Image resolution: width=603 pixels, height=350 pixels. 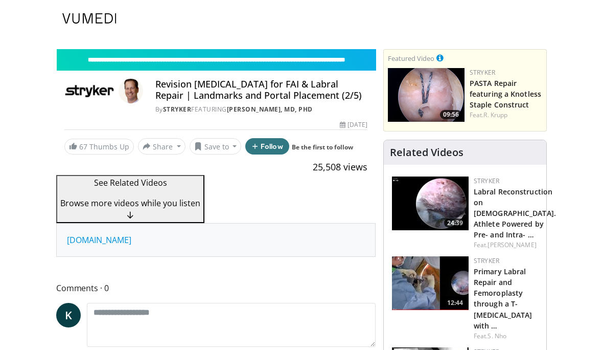 I want to click on span: 25,508 views, so click(x=340, y=167).